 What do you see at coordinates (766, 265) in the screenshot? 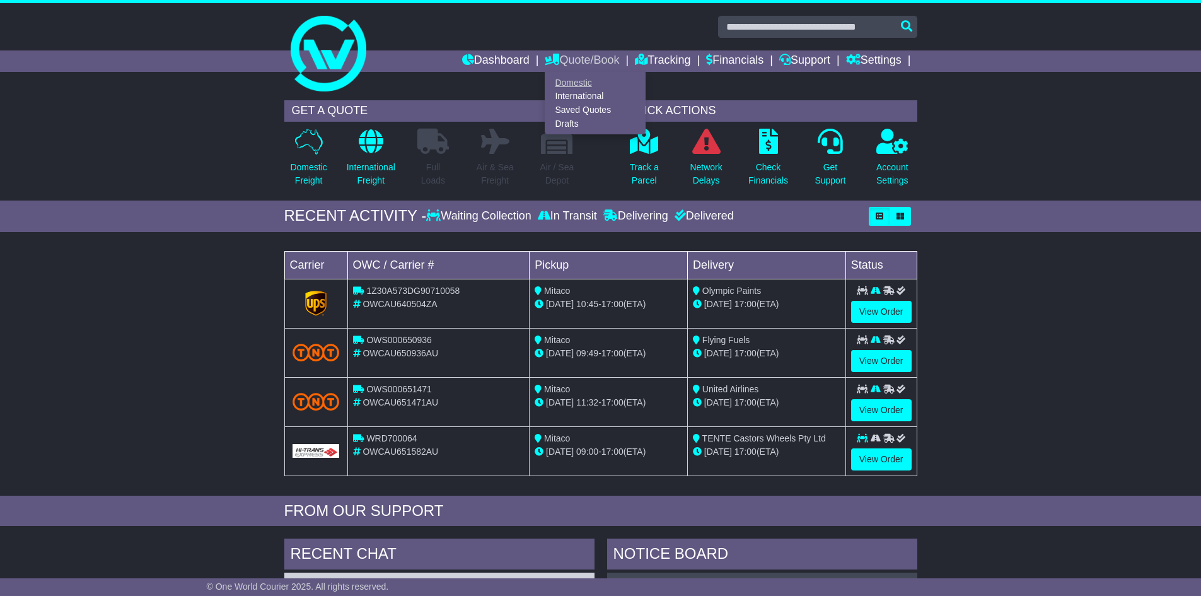
I see `td: Delivery` at bounding box center [766, 265].